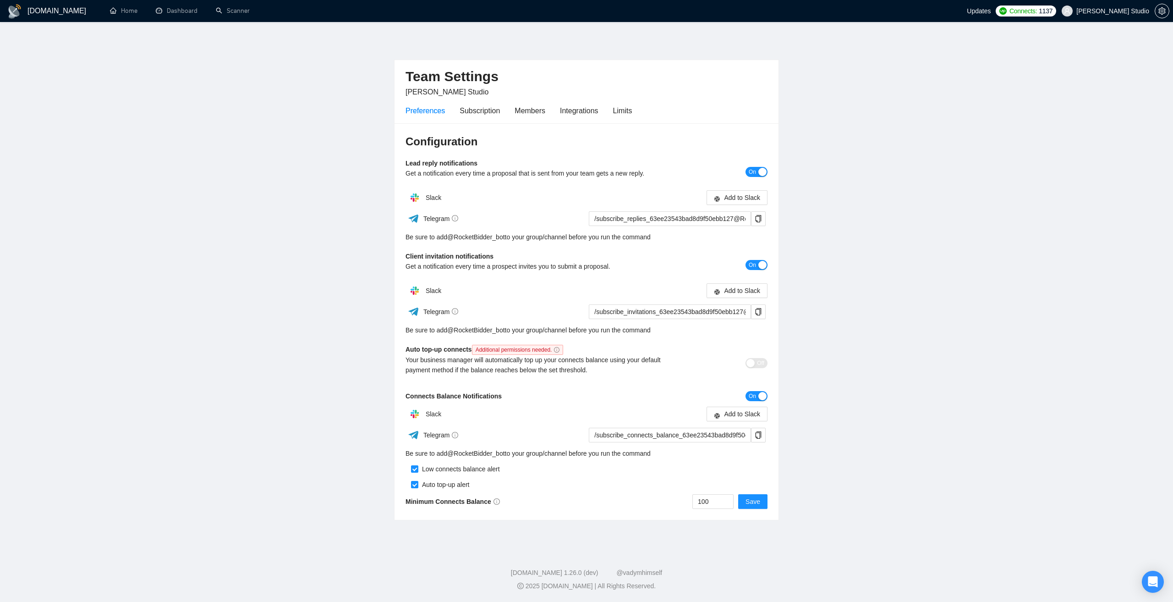  What do you see at coordinates (623, 110) in the screenshot?
I see `div: Limits` at bounding box center [623, 110].